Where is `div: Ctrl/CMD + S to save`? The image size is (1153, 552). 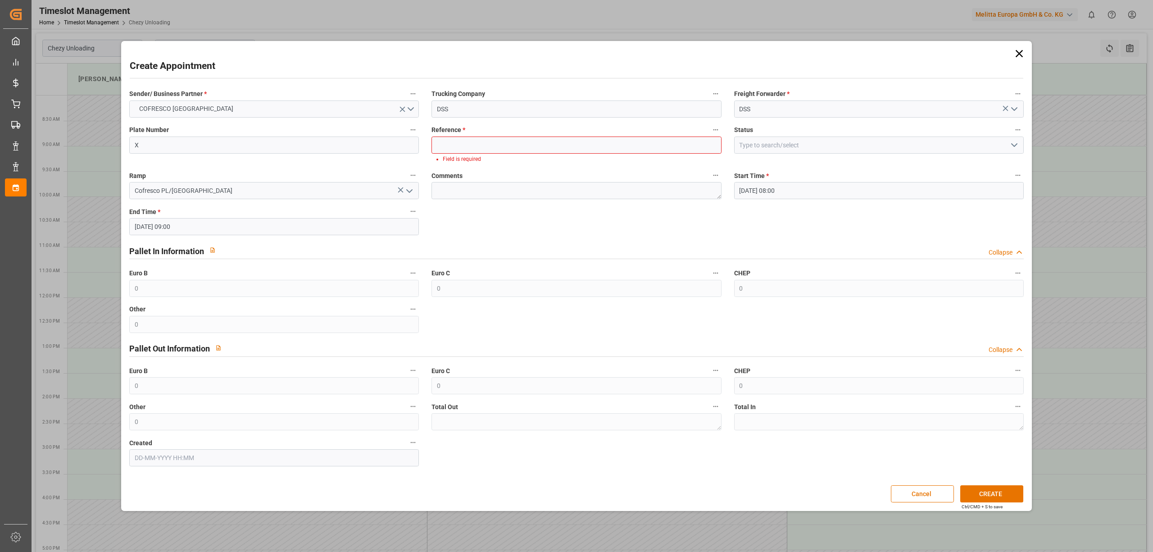 div: Ctrl/CMD + S to save is located at coordinates (982, 506).